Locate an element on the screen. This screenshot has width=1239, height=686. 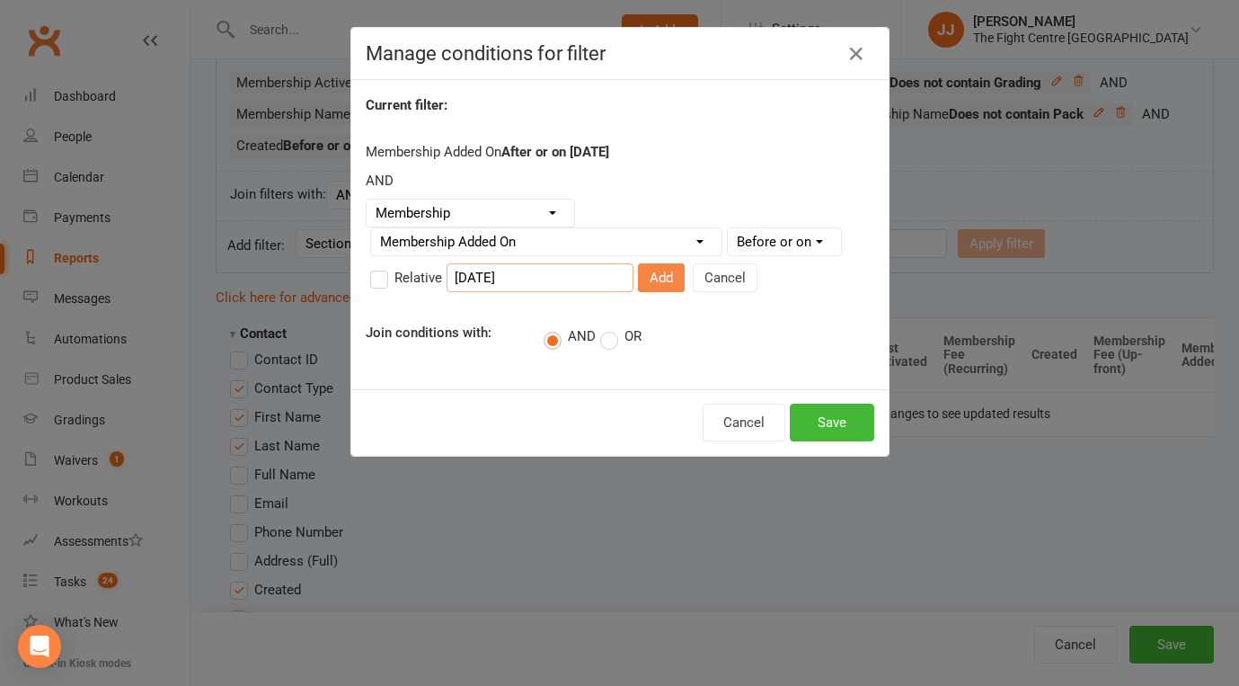
strong: Current filter: is located at coordinates (406, 105).